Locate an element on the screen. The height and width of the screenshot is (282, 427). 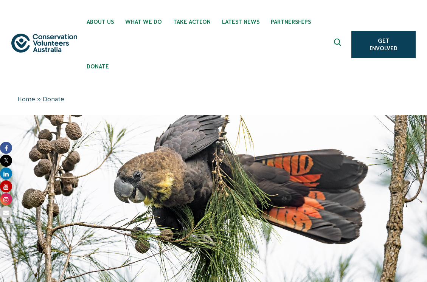
img: logo.svg is located at coordinates (44, 43).